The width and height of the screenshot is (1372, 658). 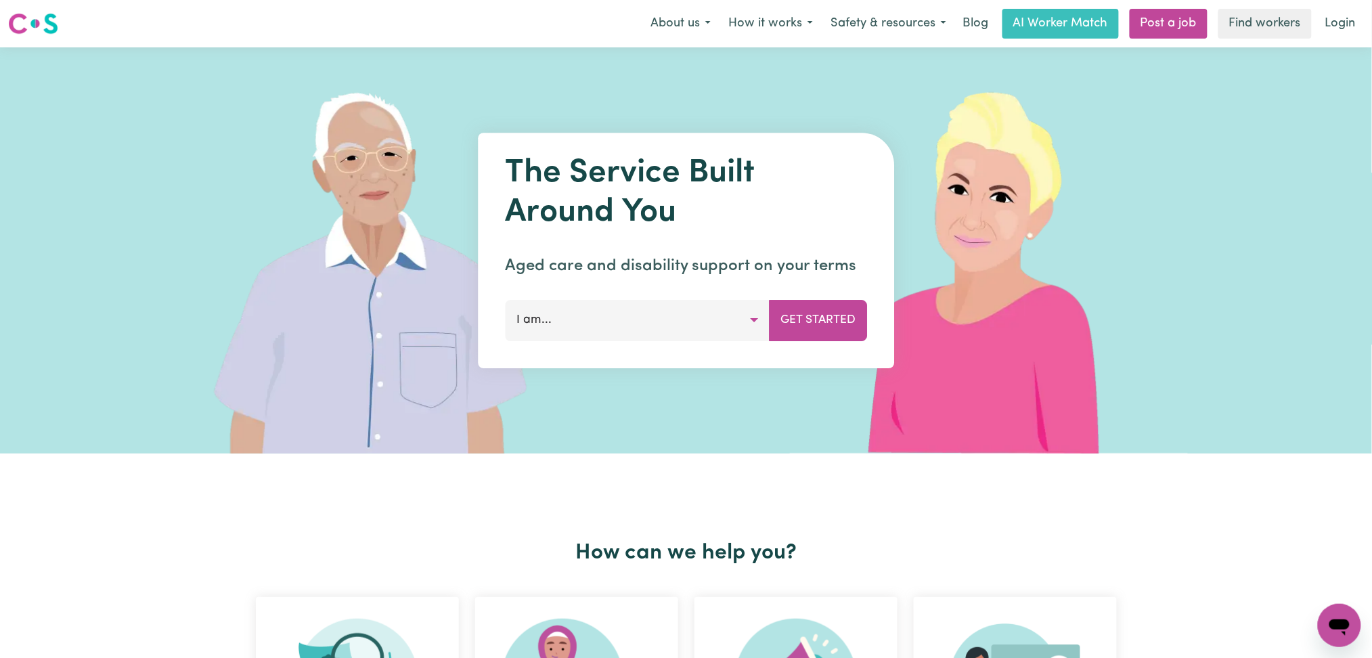 What do you see at coordinates (686, 553) in the screenshot?
I see `h2: How can we help you?` at bounding box center [686, 553].